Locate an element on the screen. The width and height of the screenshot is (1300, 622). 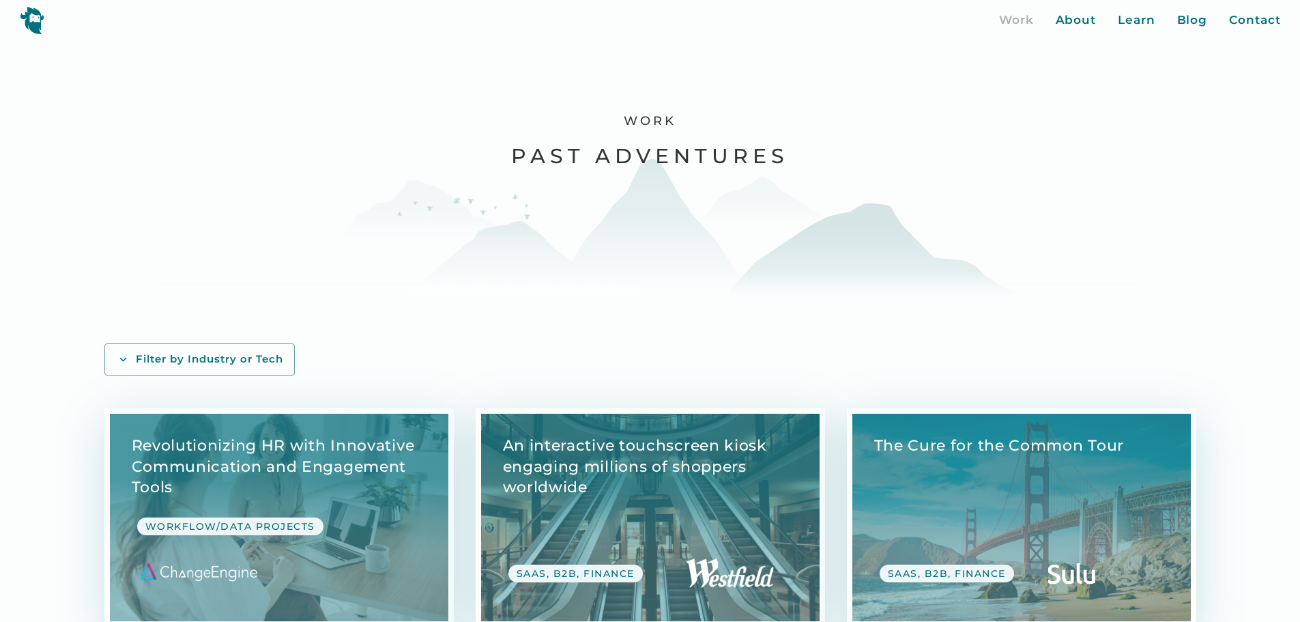
h1: Work is located at coordinates (650, 121).